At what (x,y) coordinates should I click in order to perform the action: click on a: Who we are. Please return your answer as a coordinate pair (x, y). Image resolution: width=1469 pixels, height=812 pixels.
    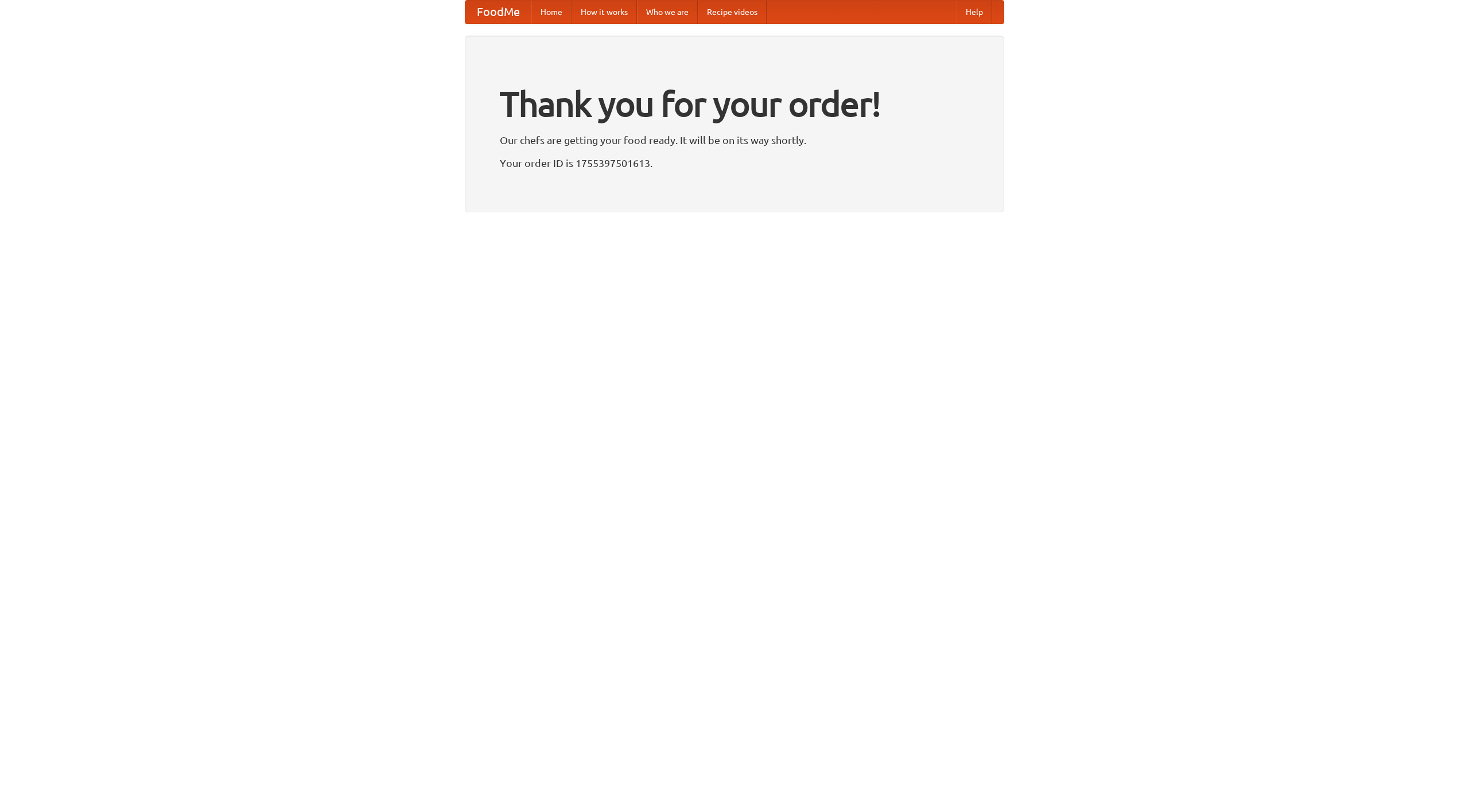
    Looking at the image, I should click on (667, 12).